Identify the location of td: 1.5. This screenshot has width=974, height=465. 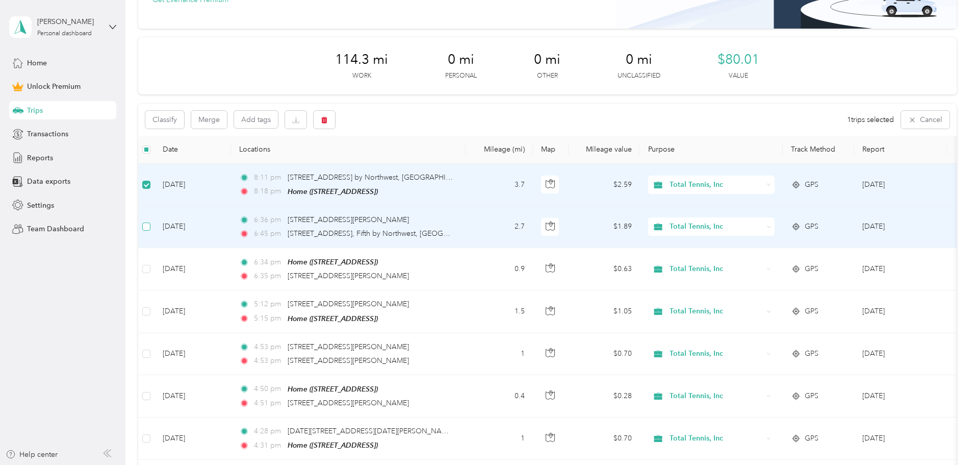
(499, 311).